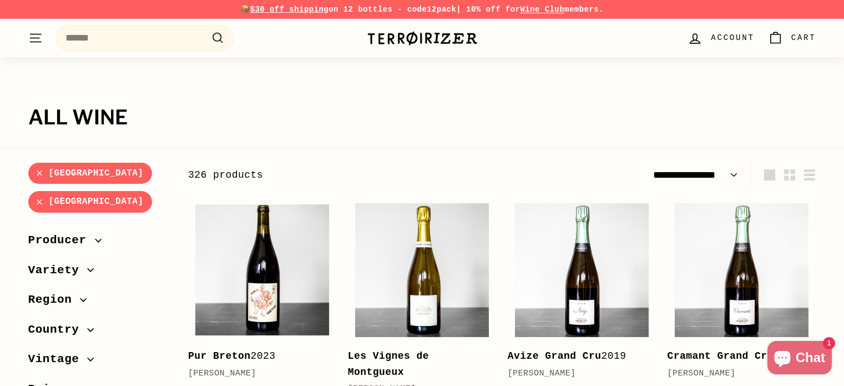 This screenshot has height=386, width=844. What do you see at coordinates (720, 356) in the screenshot?
I see `b: Cramant Grand Cru` at bounding box center [720, 356].